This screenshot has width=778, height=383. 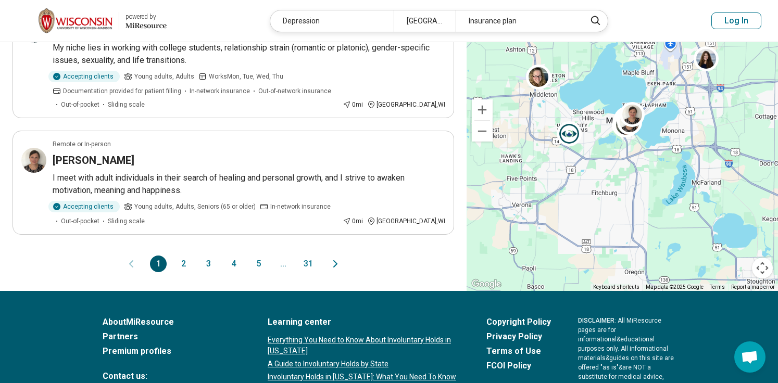 I want to click on span: DISCLAIMER, so click(x=596, y=321).